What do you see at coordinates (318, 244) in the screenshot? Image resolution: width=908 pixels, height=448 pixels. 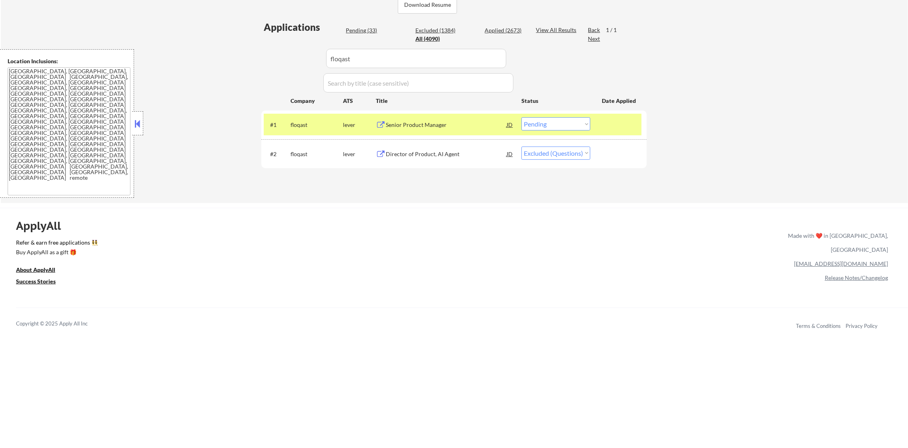 I see `a: Refer & earn free applications 👯‍♀️` at bounding box center [318, 244].